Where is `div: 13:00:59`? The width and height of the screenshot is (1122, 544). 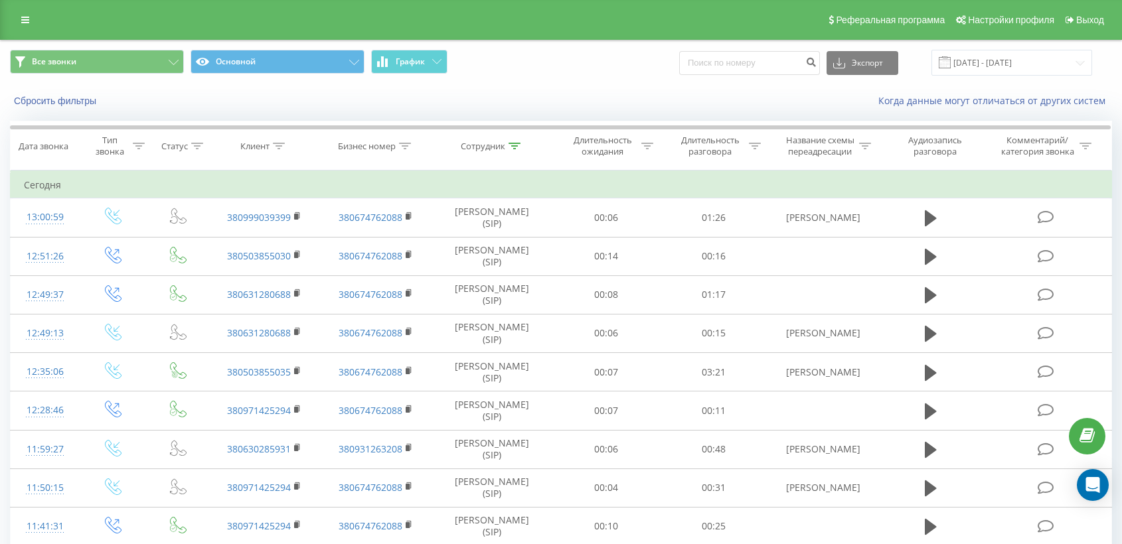 div: 13:00:59 is located at coordinates (44, 217).